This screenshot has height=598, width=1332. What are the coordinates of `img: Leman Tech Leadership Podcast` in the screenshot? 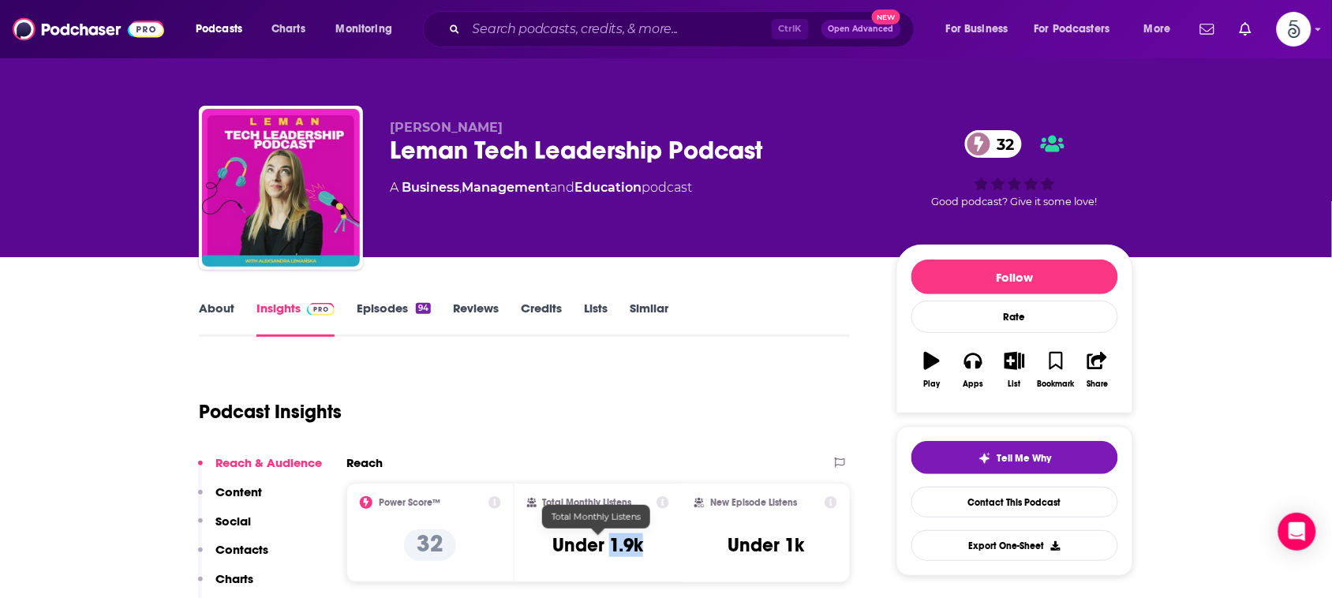 It's located at (281, 188).